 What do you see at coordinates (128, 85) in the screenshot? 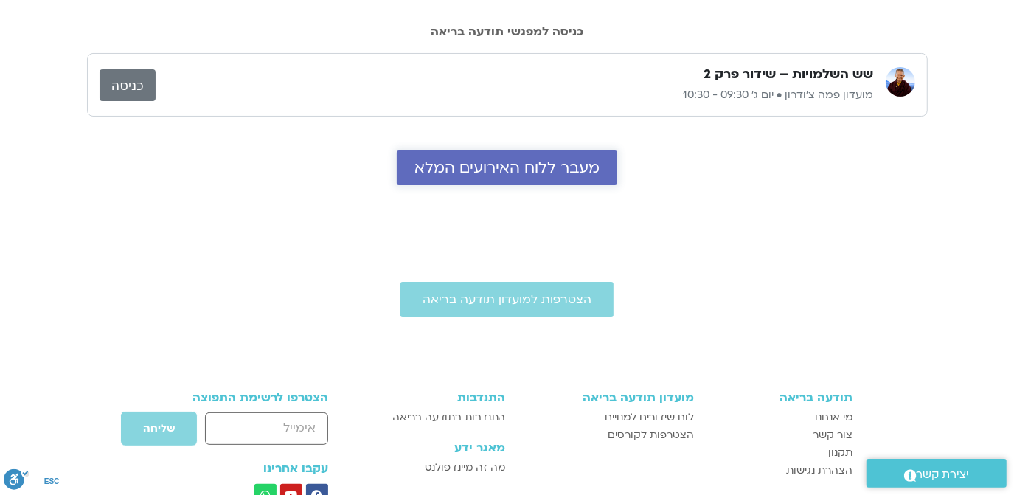
I see `a: כניסה` at bounding box center [128, 85].